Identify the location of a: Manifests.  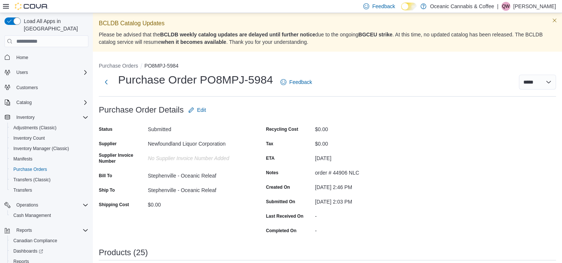
(23, 159).